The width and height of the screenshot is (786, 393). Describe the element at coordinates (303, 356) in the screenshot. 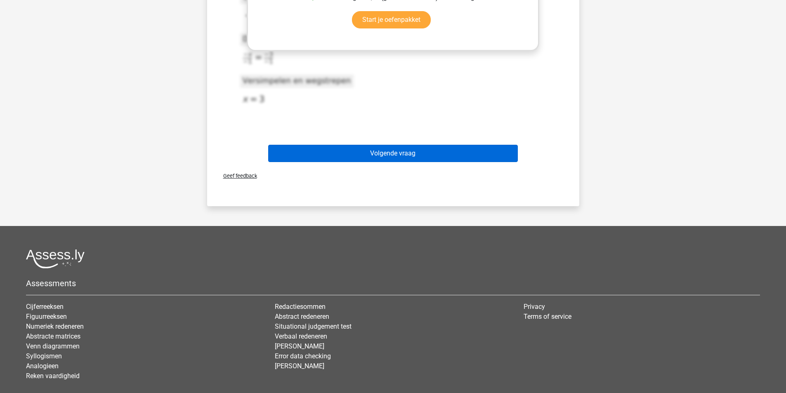

I see `a: Error data checking` at that location.